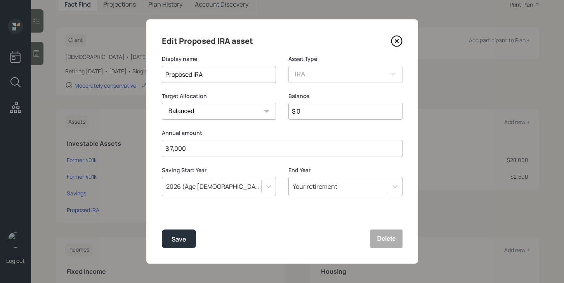  I want to click on label: Balance, so click(345, 96).